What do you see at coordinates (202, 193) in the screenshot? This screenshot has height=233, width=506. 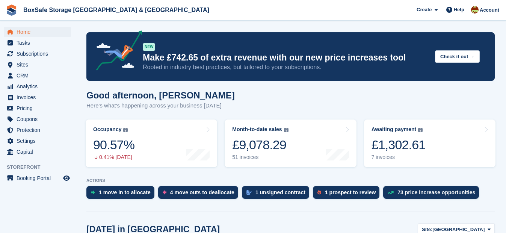 I see `div: 4 move outs to deallocate` at bounding box center [202, 193].